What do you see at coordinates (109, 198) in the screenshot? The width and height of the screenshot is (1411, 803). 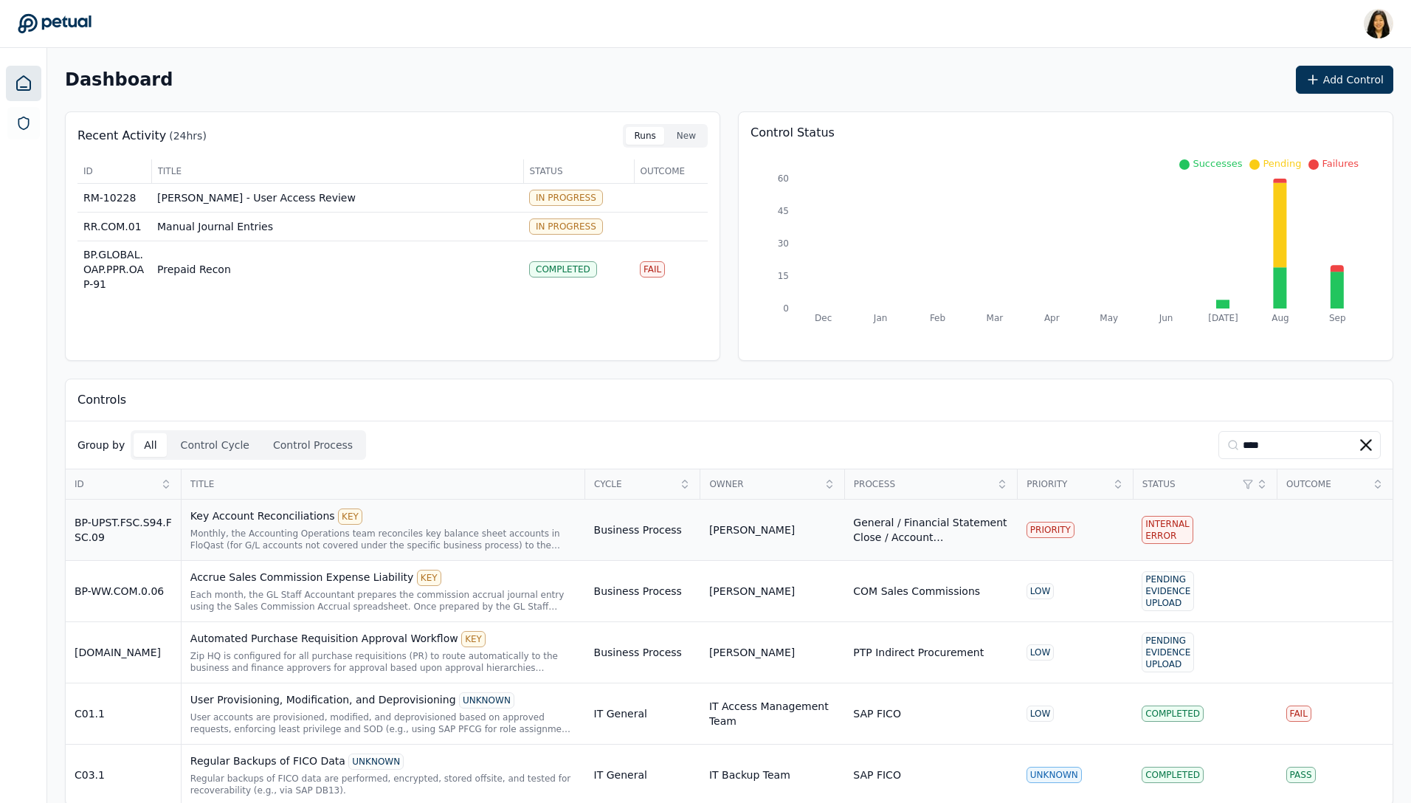 I see `span: RM-10228` at bounding box center [109, 198].